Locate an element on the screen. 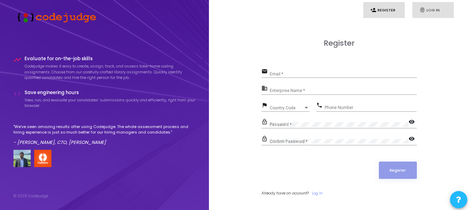  input: Phone Number is located at coordinates (371, 107).